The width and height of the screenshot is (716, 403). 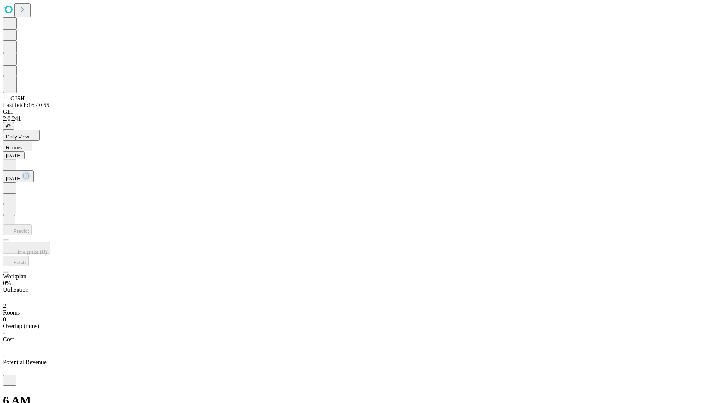 I want to click on button: Fetch, so click(x=16, y=261).